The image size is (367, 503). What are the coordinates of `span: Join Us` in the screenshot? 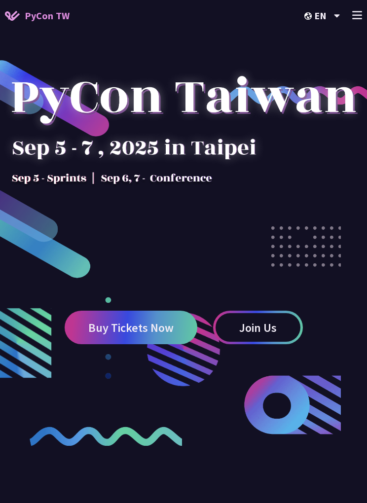 It's located at (258, 327).